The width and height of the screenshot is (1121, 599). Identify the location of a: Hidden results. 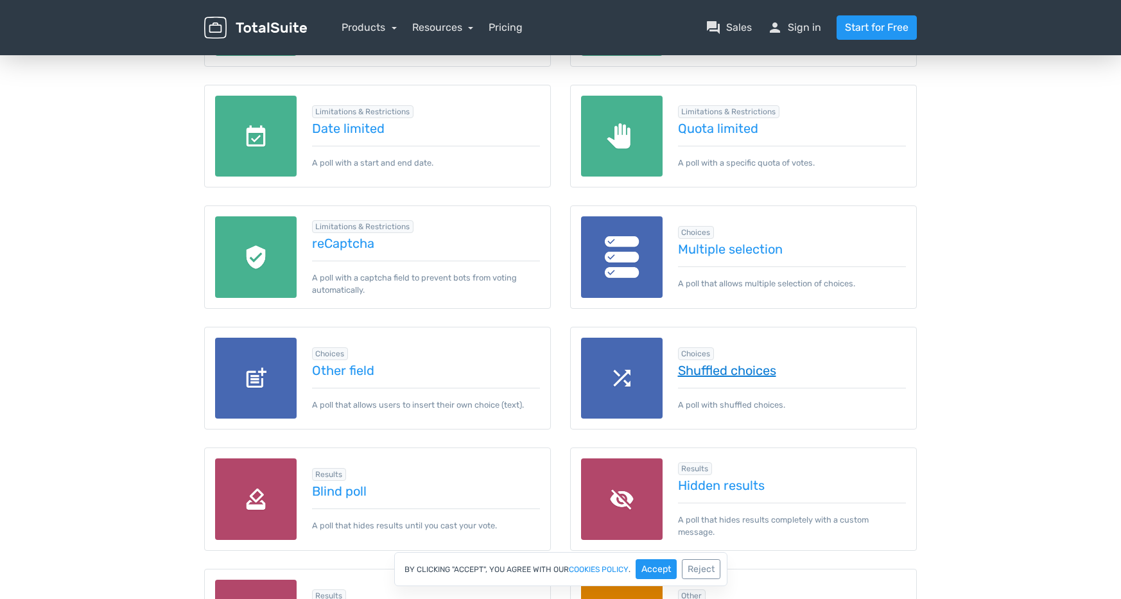
(792, 485).